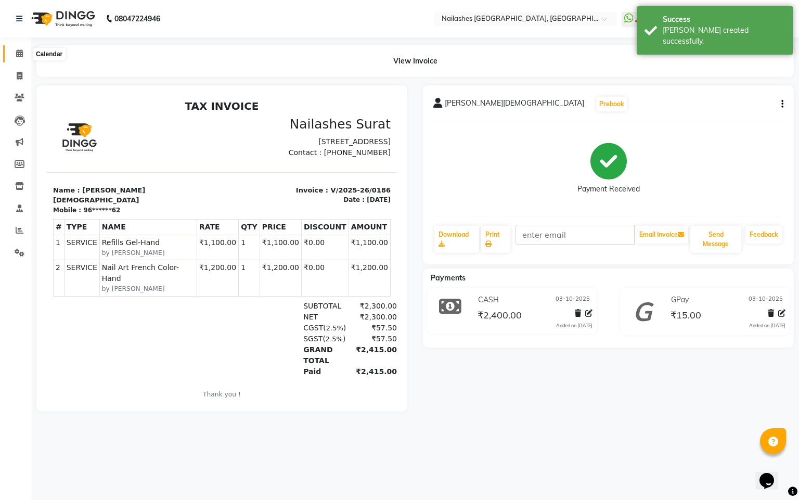 The image size is (799, 500). Describe the element at coordinates (275, 276) in the screenshot. I see `div: Paid` at that location.